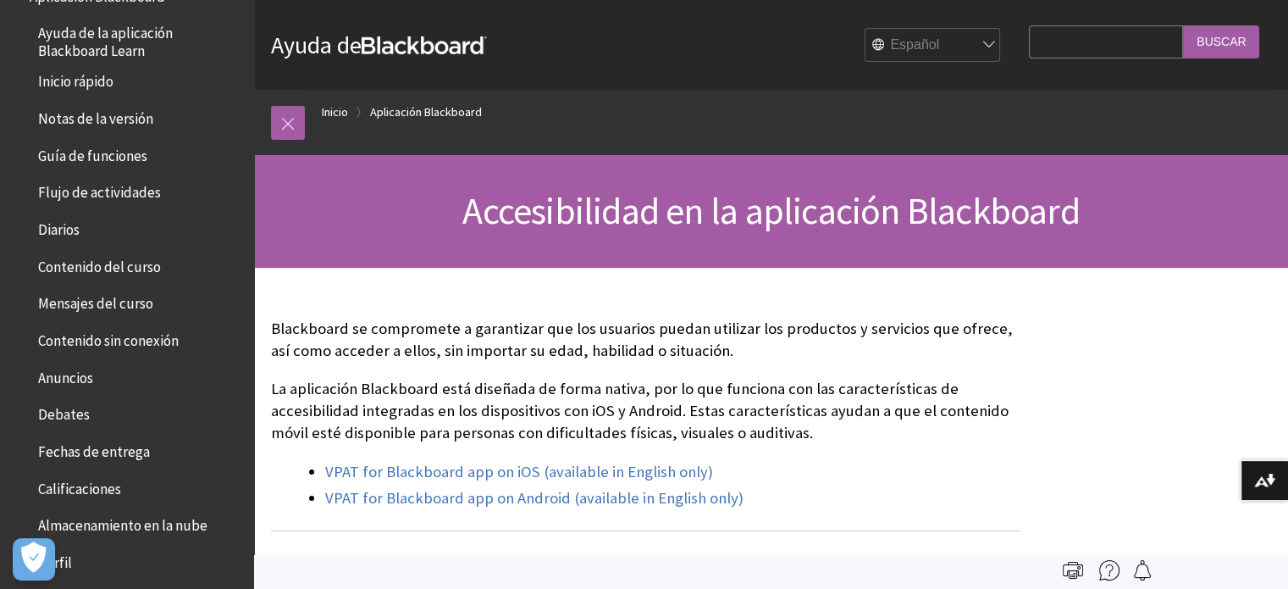 This screenshot has height=589, width=1288. I want to click on h2: Características de accesibilidad de iOS, so click(645, 558).